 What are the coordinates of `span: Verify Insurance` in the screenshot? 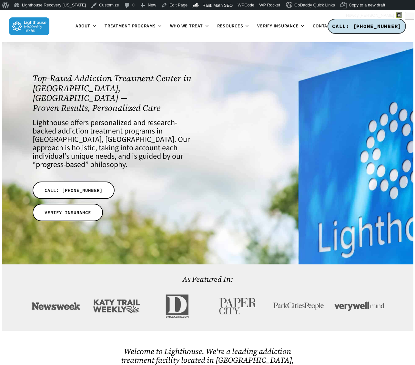 It's located at (278, 26).